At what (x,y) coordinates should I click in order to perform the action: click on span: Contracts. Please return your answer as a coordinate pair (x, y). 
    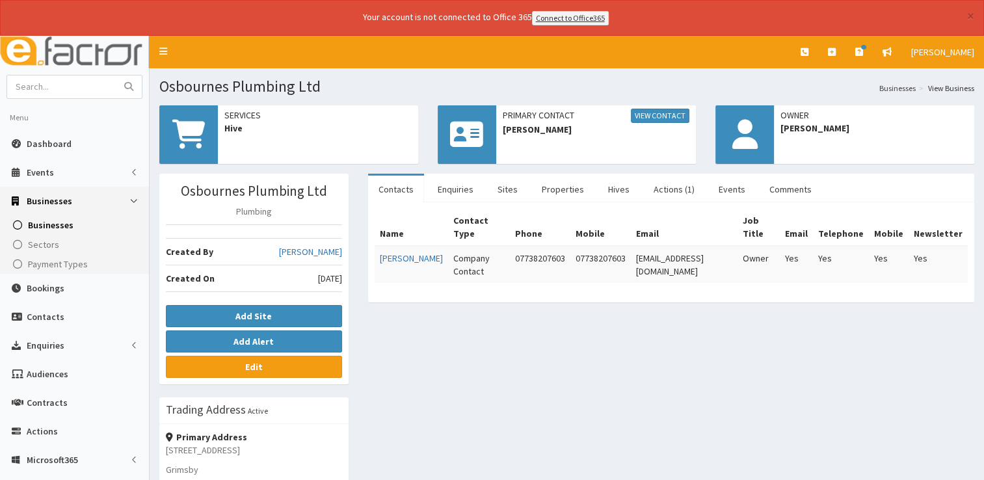
    Looking at the image, I should click on (47, 402).